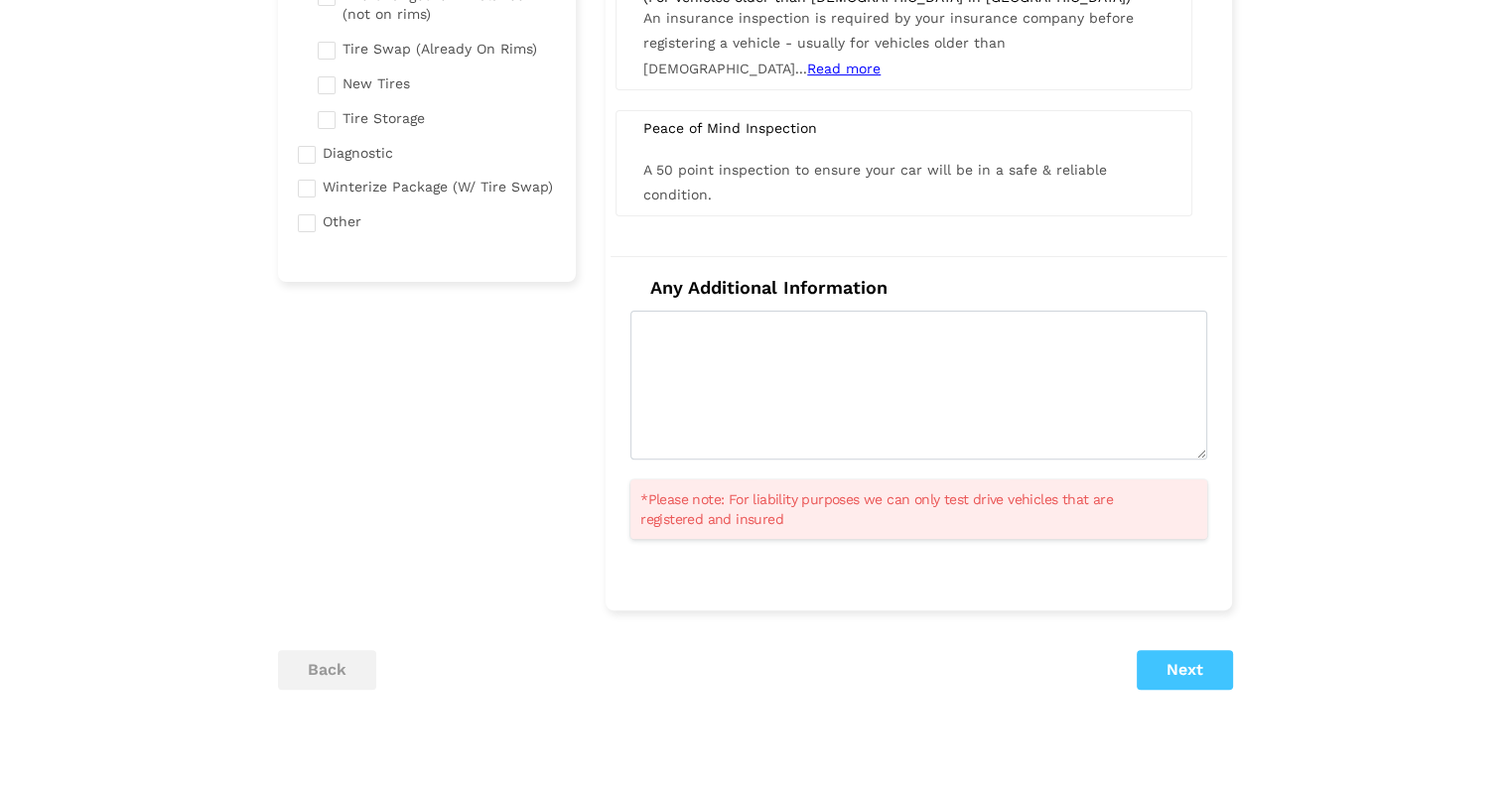  Describe the element at coordinates (907, 509) in the screenshot. I see `span: *Please note: For liability purposes we can only test drive vehicles that are registered and insured` at that location.